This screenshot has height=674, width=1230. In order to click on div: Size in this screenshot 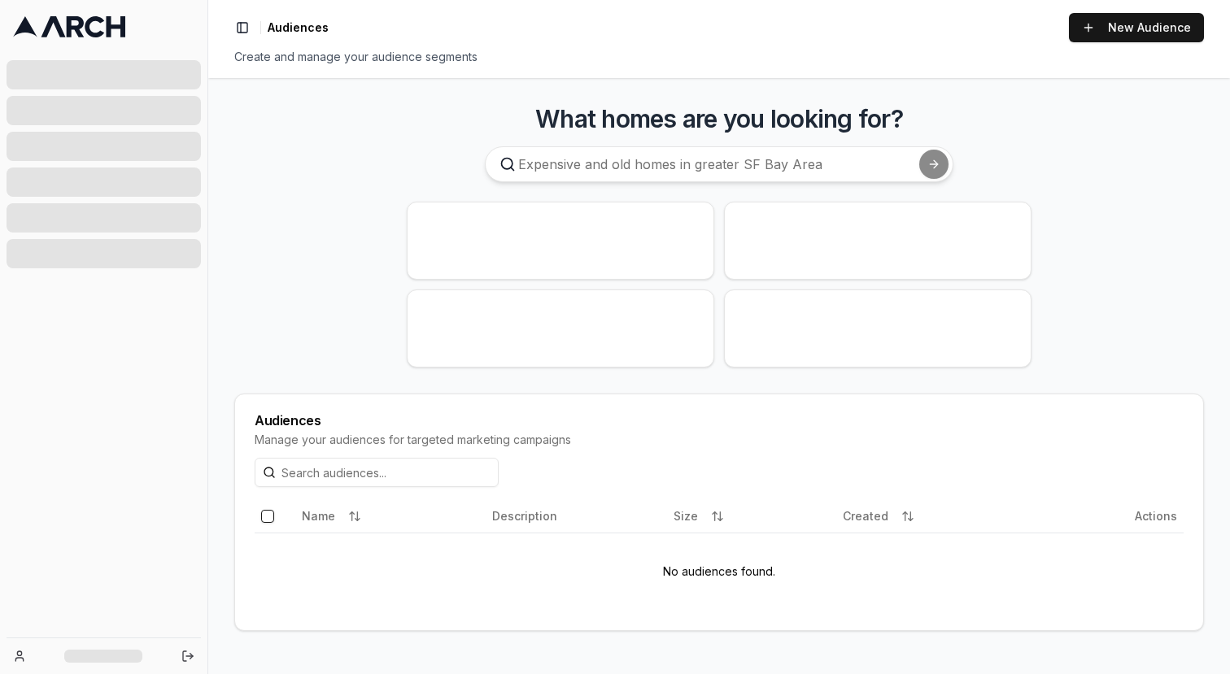, I will do `click(752, 517)`.